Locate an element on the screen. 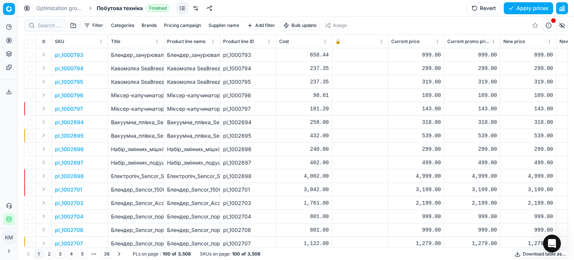  p: pl_1000794 is located at coordinates (69, 68).